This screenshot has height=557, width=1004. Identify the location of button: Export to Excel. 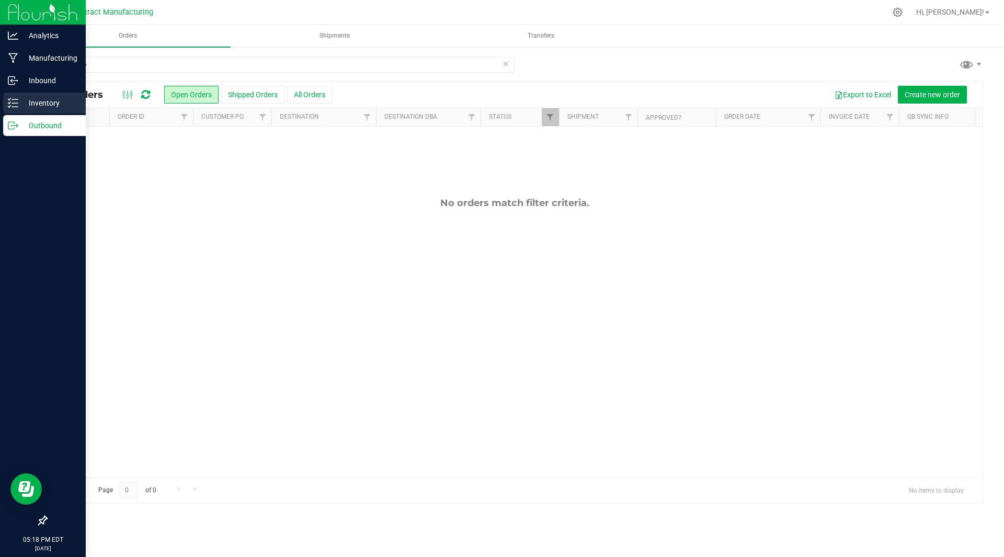
(863, 95).